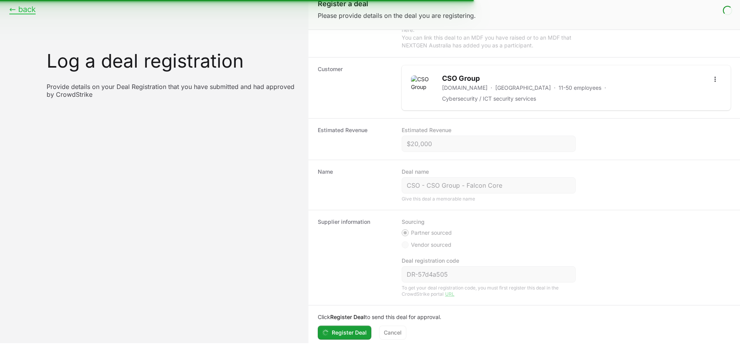 The image size is (740, 354). I want to click on span: Partner sourced, so click(431, 233).